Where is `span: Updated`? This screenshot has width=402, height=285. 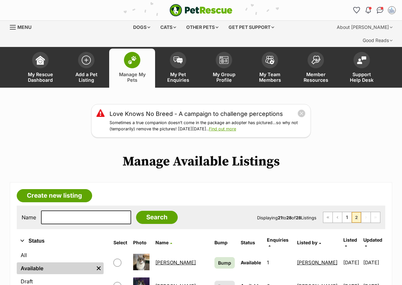 span: Updated is located at coordinates (373, 240).